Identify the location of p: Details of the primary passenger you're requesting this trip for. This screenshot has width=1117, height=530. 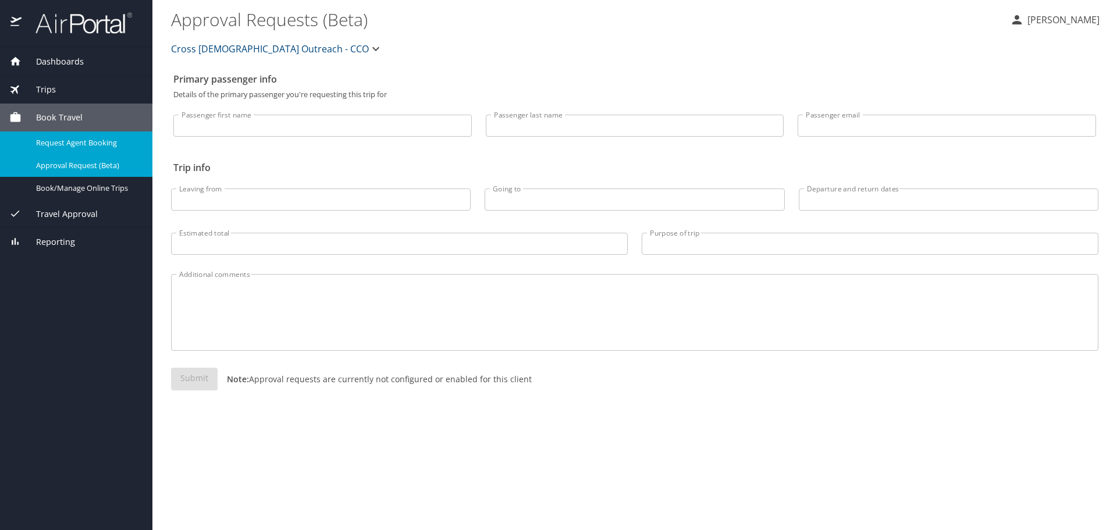
(635, 94).